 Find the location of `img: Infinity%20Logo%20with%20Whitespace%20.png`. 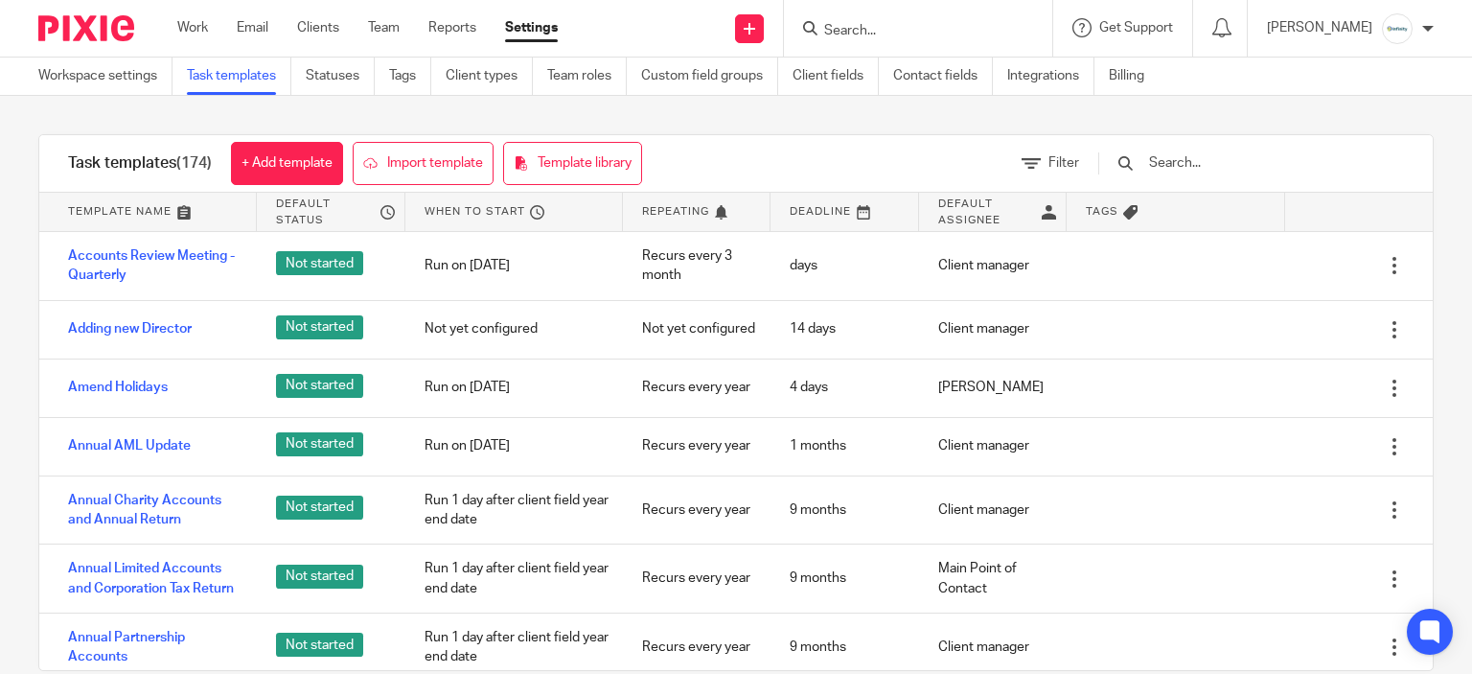

img: Infinity%20Logo%20with%20Whitespace%20.png is located at coordinates (1397, 29).